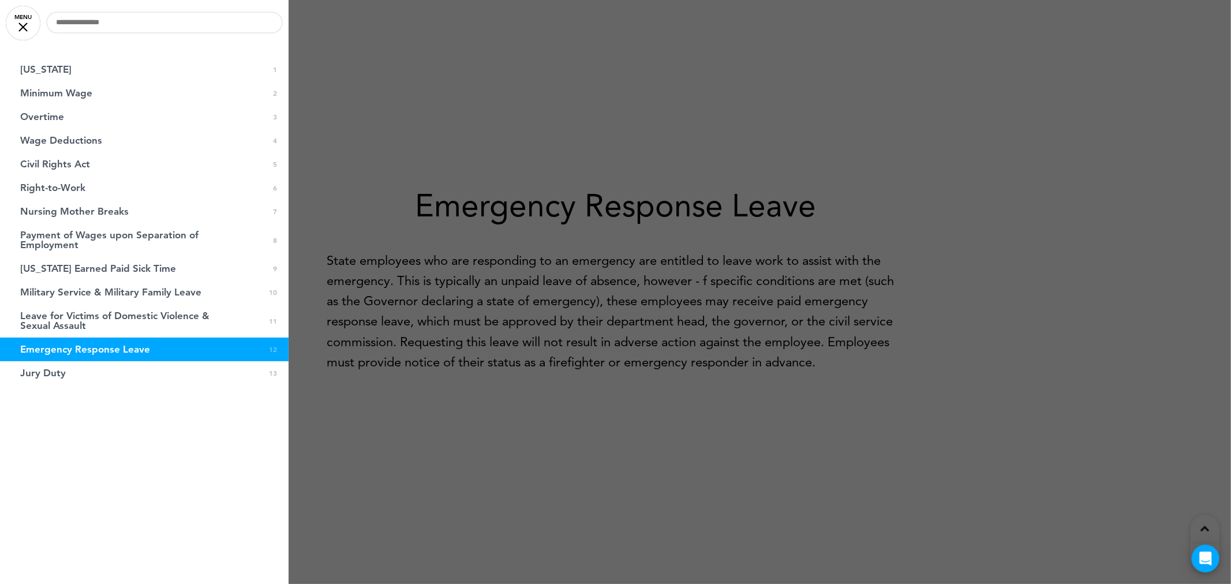 The height and width of the screenshot is (584, 1231). I want to click on span: 8, so click(275, 240).